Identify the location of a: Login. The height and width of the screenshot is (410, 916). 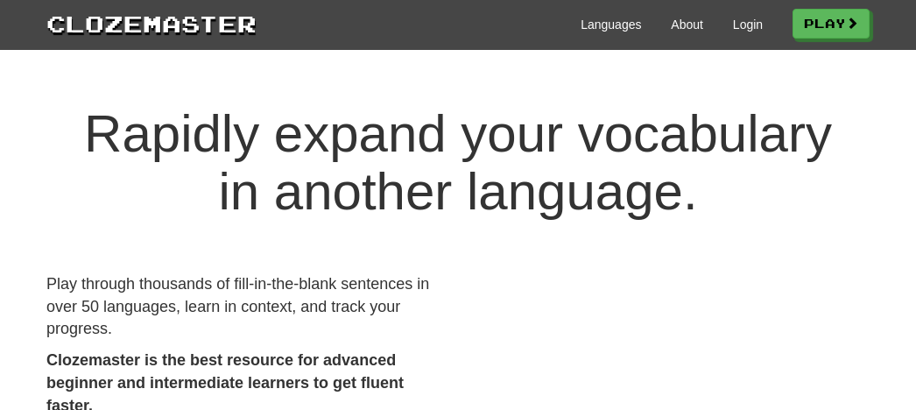
(748, 25).